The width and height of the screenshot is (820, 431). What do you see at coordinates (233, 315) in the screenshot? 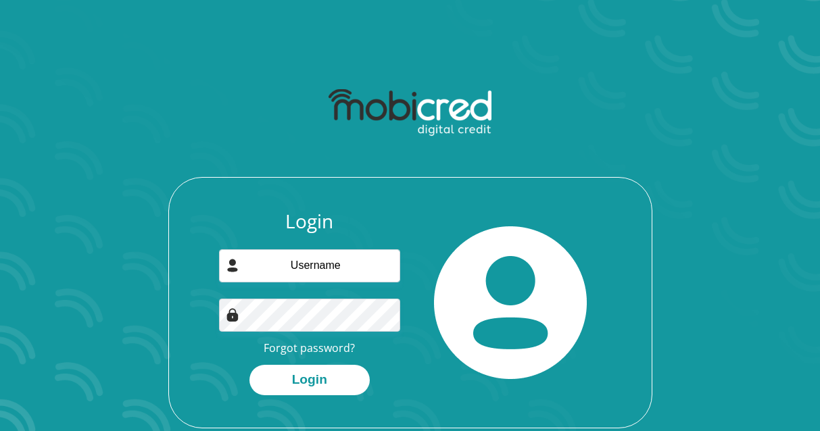
I see `img: Image` at bounding box center [233, 315].